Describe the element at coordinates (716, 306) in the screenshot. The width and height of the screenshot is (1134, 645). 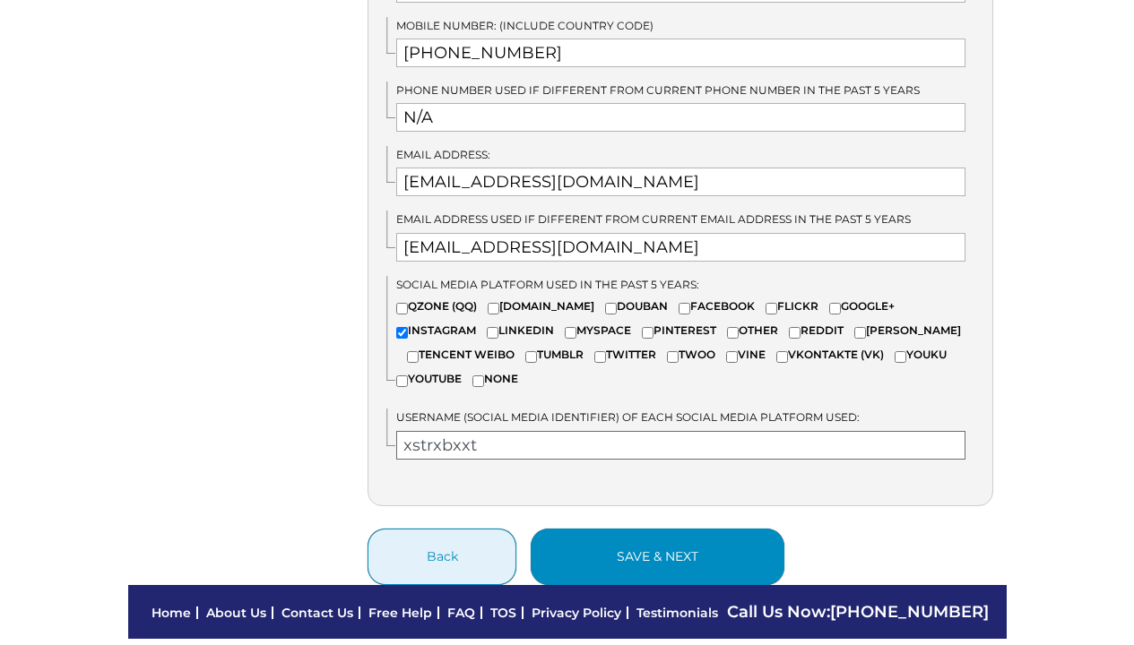
I see `label: FACEBOOK` at that location.